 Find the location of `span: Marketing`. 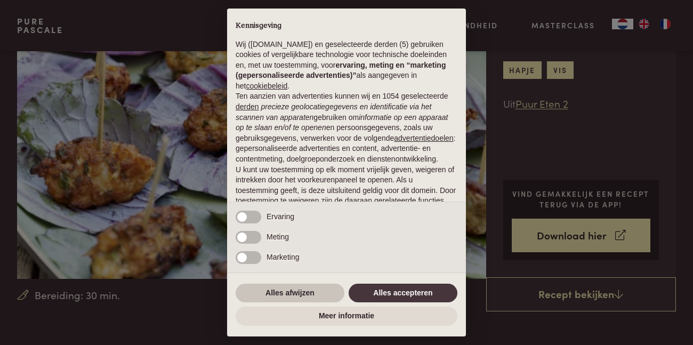

span: Marketing is located at coordinates (282, 257).